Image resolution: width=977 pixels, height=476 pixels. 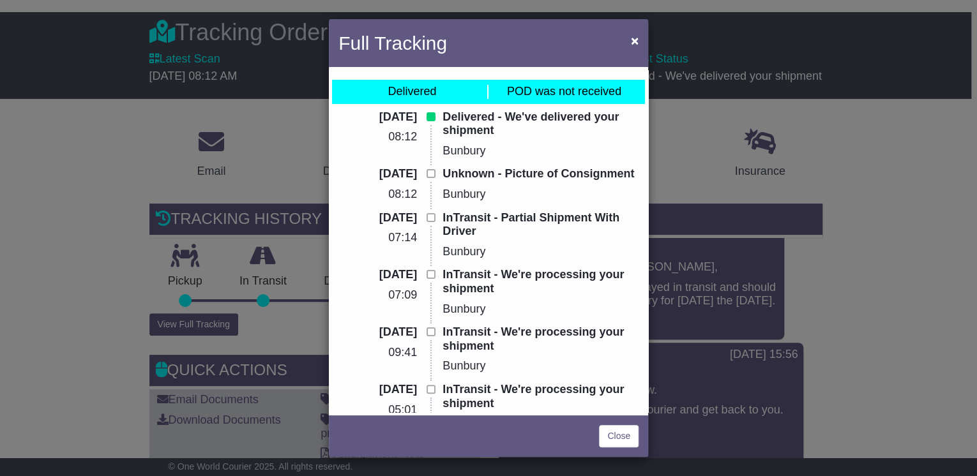 What do you see at coordinates (377, 238) in the screenshot?
I see `p: 07:14` at bounding box center [377, 238].